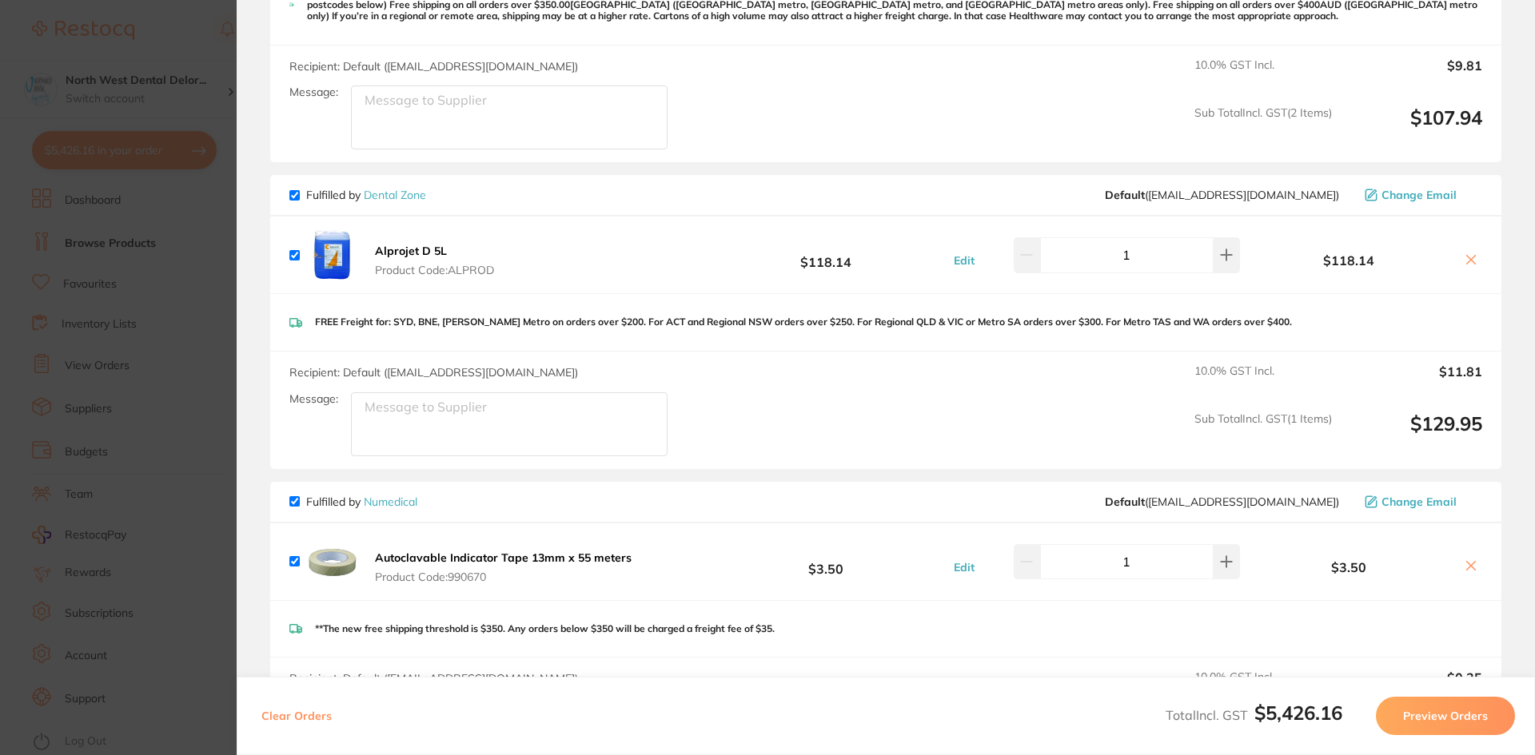 The height and width of the screenshot is (755, 1535). I want to click on output: $11.81, so click(1413, 382).